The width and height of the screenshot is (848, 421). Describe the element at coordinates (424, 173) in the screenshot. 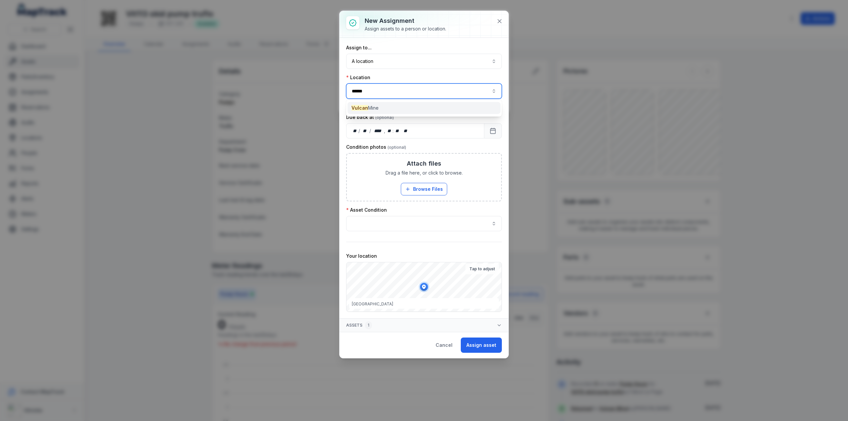

I see `span: Drag a file here, or click to browse.` at that location.